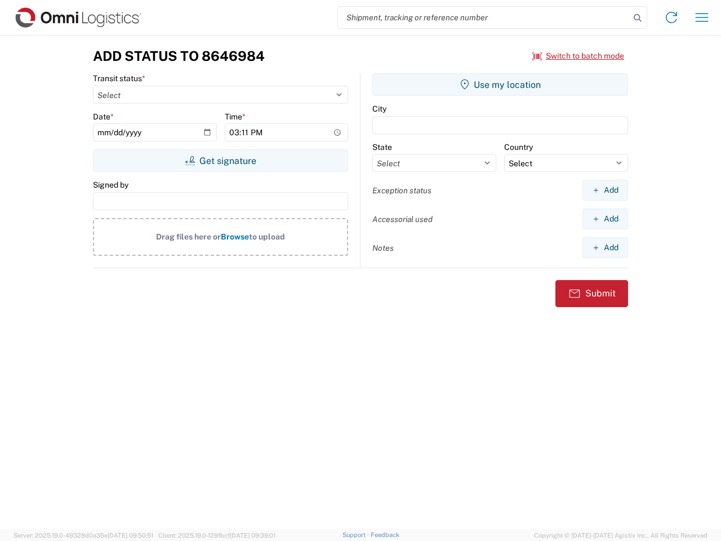 The image size is (721, 541). What do you see at coordinates (379, 109) in the screenshot?
I see `label: City` at bounding box center [379, 109].